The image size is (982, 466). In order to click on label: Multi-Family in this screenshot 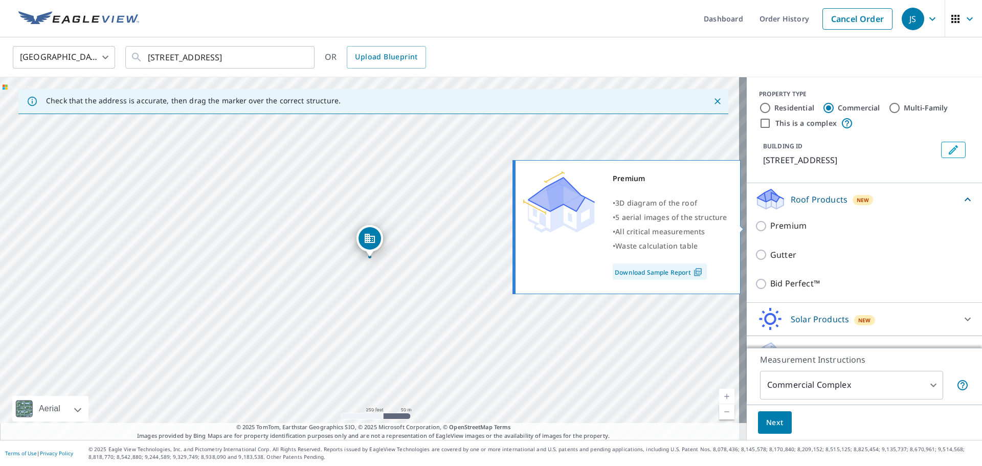, I will do `click(925, 108)`.